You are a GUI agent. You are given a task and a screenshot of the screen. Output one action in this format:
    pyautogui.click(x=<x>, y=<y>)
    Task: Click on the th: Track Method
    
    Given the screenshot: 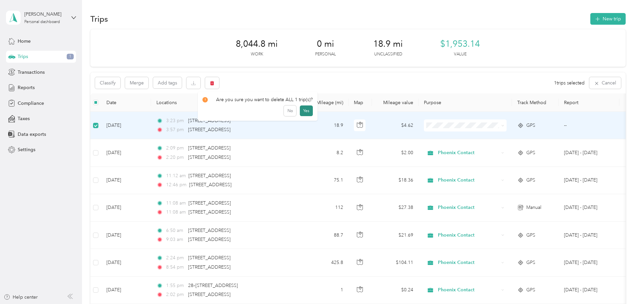 What is the action you would take?
    pyautogui.click(x=535, y=102)
    